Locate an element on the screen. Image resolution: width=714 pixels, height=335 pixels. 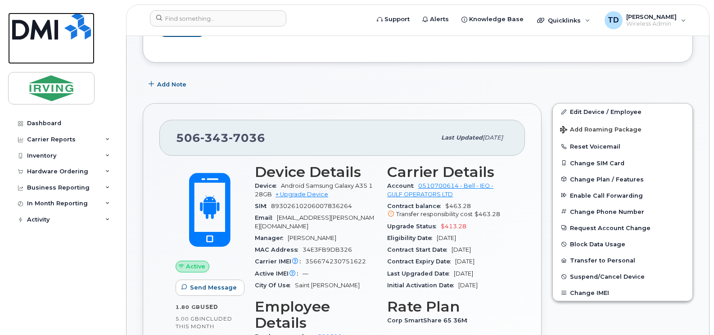
span: Corp SmartShare 65 36M is located at coordinates (430, 320).